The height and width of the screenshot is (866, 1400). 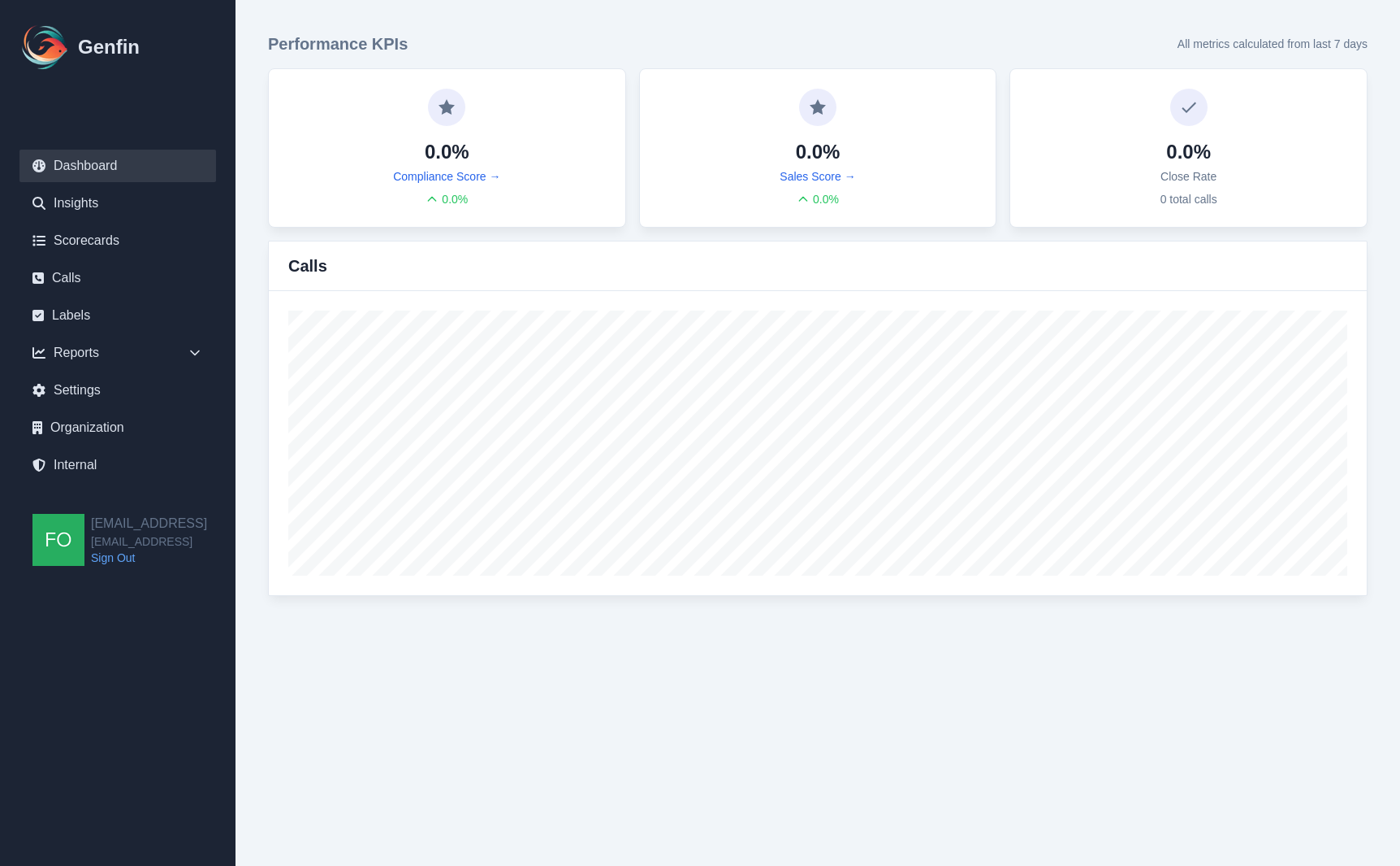 What do you see at coordinates (118, 390) in the screenshot?
I see `a: Settings` at bounding box center [118, 390].